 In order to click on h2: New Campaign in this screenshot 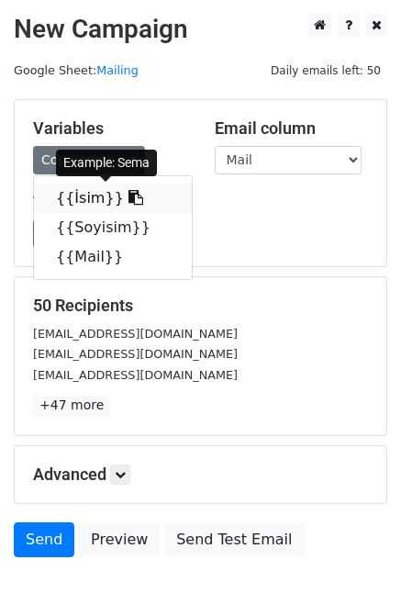, I will do `click(200, 29)`.